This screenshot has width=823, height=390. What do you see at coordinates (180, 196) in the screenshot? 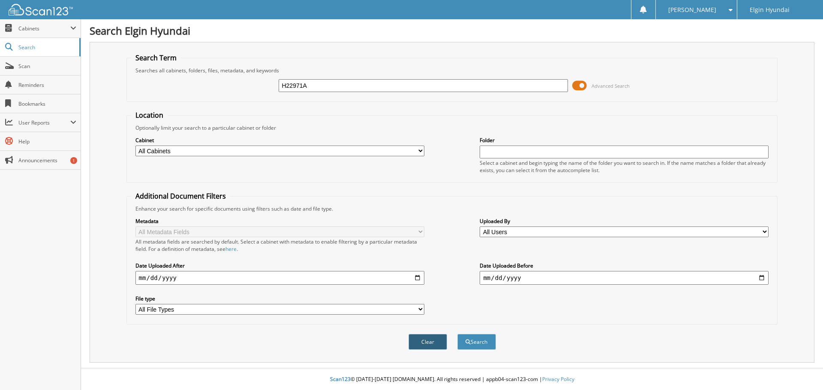
I see `legend: Additional Document Filters` at bounding box center [180, 196].